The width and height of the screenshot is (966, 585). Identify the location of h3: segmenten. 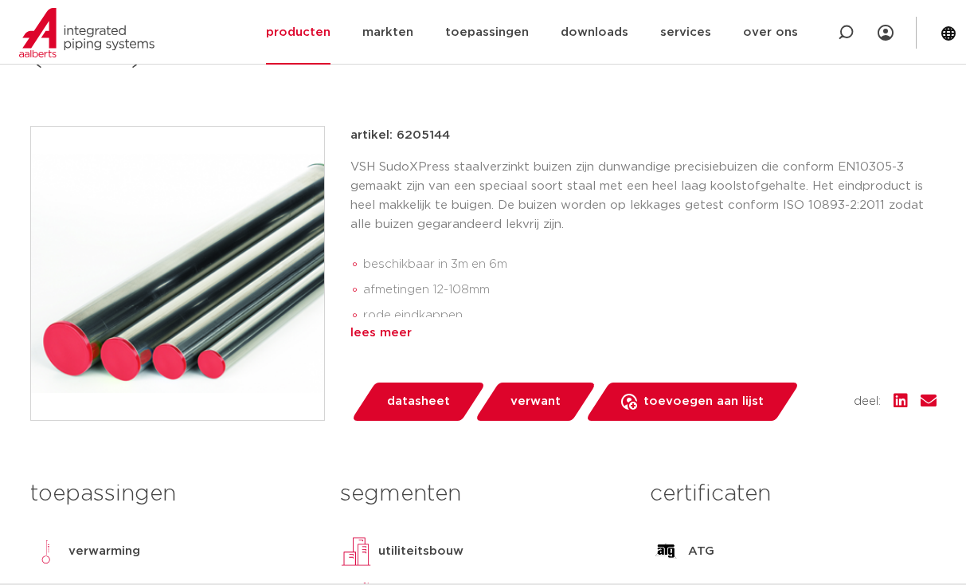
(483, 494).